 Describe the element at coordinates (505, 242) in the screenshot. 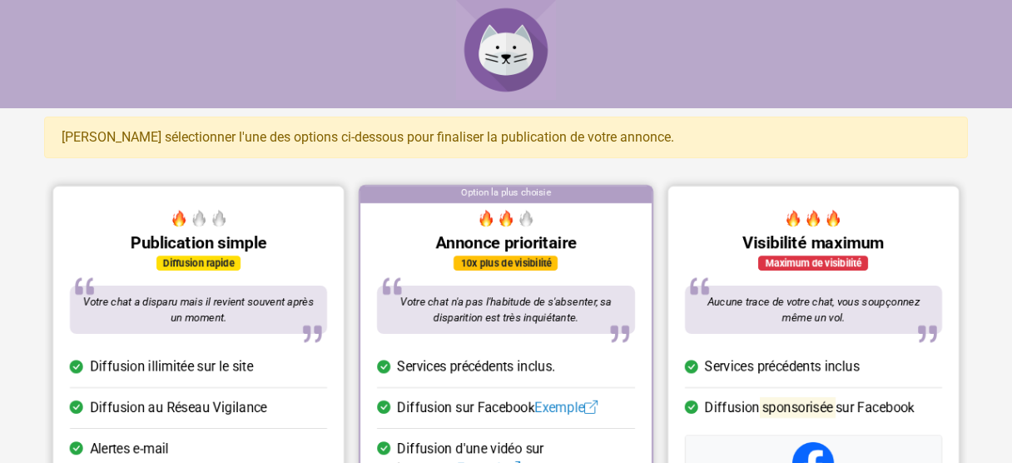

I see `h5: Annonce prioritaire` at that location.